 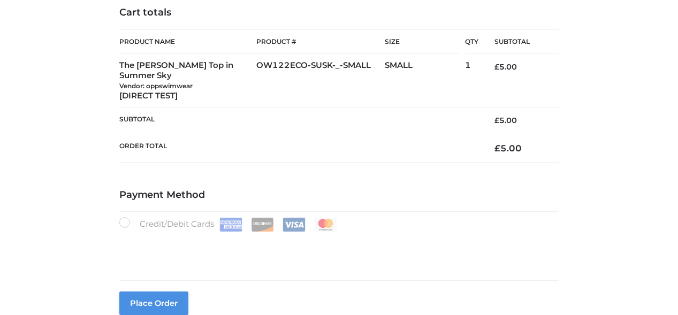 What do you see at coordinates (321, 81) in the screenshot?
I see `td: OW122ECO-SUSK-_-SMALL` at bounding box center [321, 81].